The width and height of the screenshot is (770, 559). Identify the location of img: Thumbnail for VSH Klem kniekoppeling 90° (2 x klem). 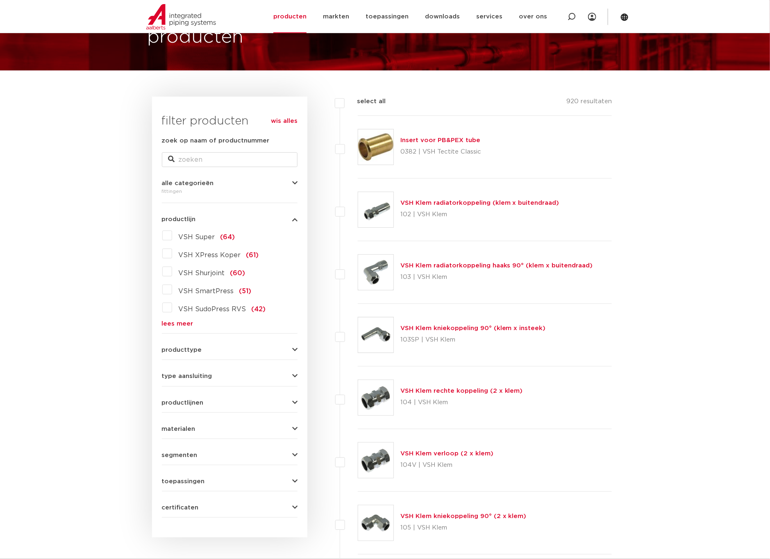
(376, 523).